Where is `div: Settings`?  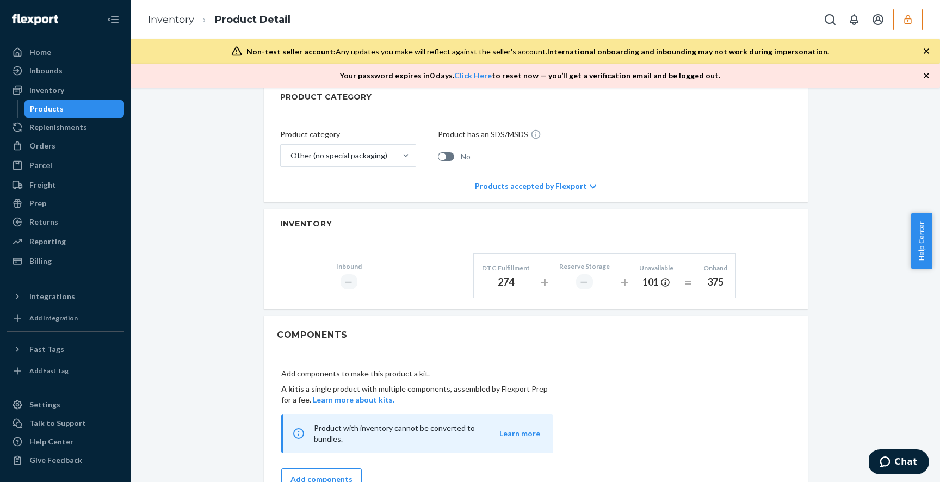
div: Settings is located at coordinates (45, 405).